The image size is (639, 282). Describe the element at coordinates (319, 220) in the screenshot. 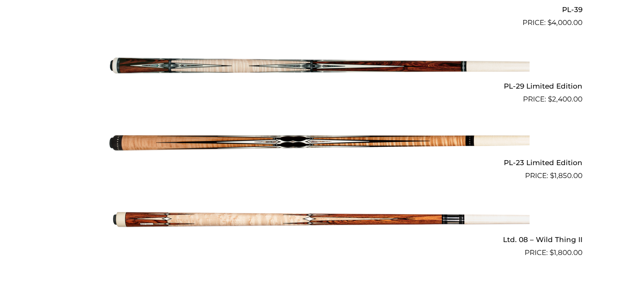

I see `img: Ltd. 08 - Wild Thing II` at that location.